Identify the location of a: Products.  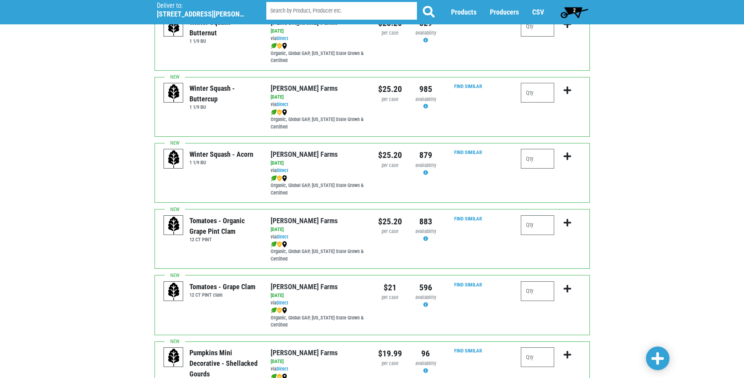
(464, 12).